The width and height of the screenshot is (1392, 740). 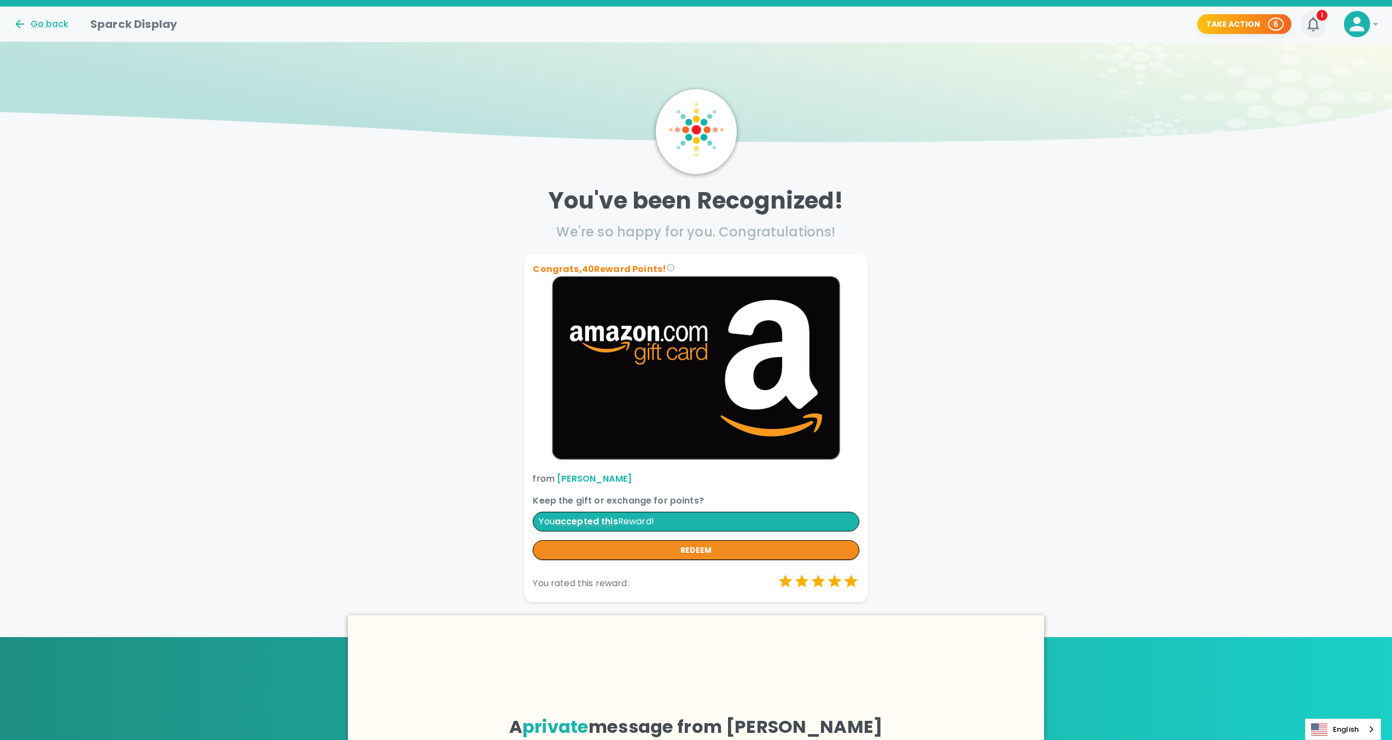 I want to click on button: 1, so click(x=1313, y=24).